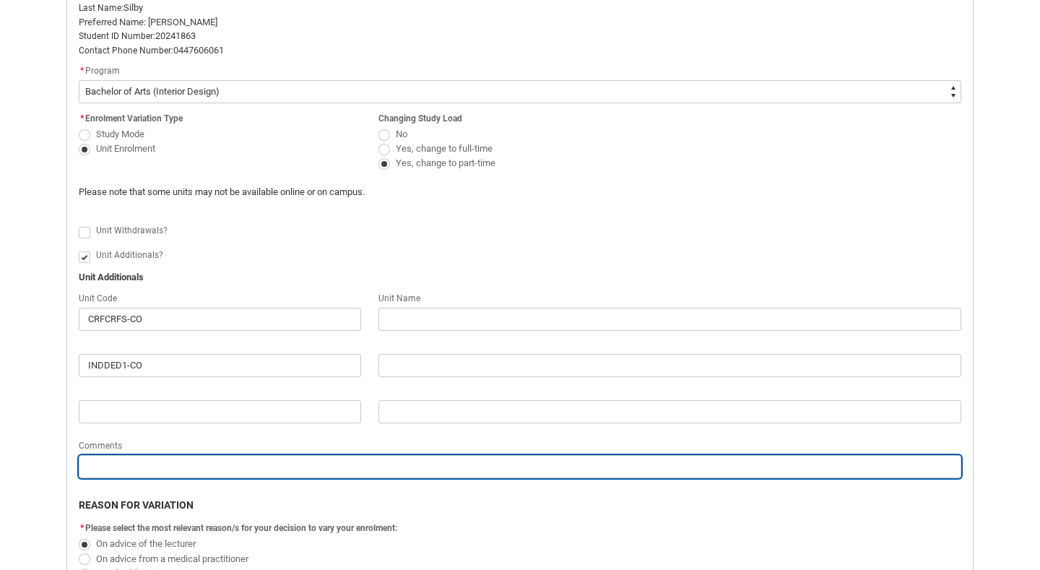 Image resolution: width=1040 pixels, height=570 pixels. I want to click on span: Student ID Number:, so click(117, 36).